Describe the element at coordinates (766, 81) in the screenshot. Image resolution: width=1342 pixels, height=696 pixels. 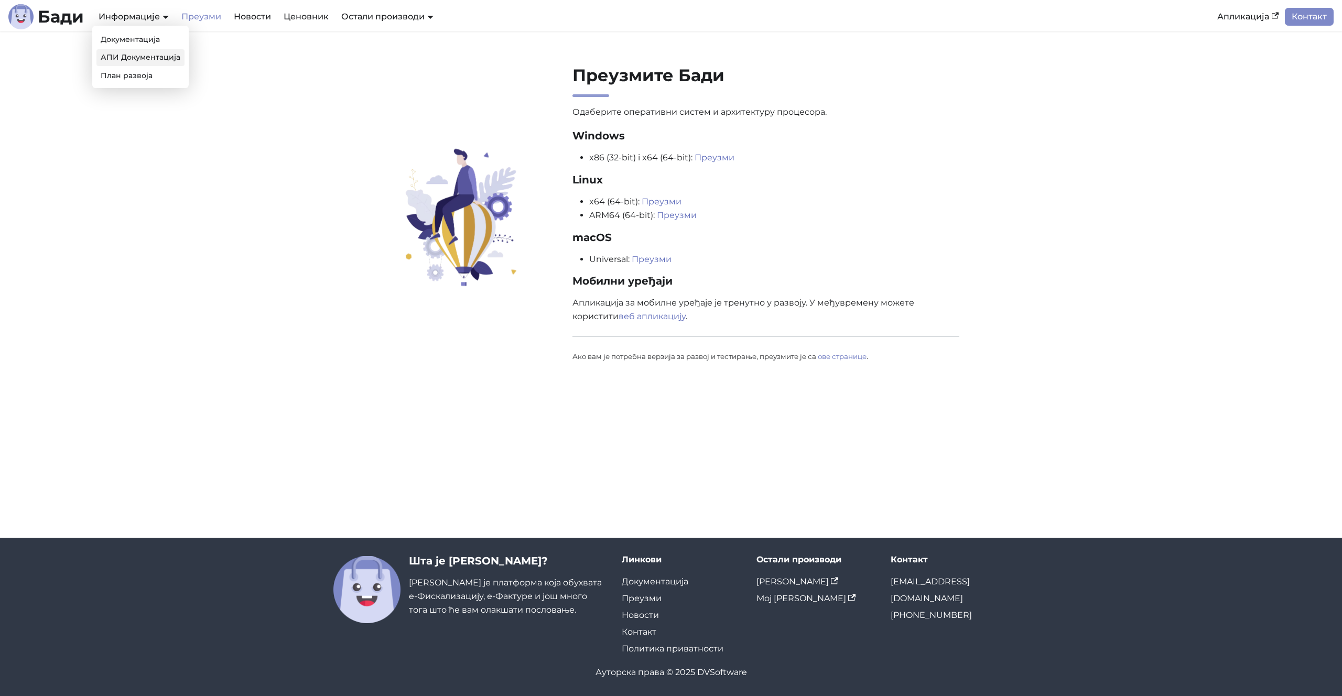
I see `h2: Преузмите Бади` at that location.